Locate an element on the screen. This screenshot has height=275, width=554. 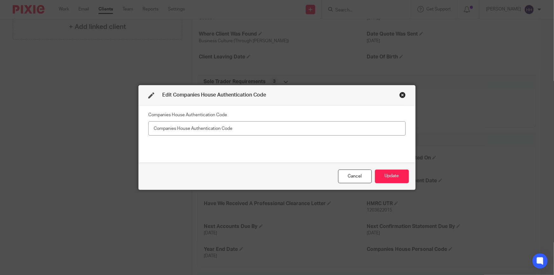
input: Companies House Authentication Code is located at coordinates (277, 128).